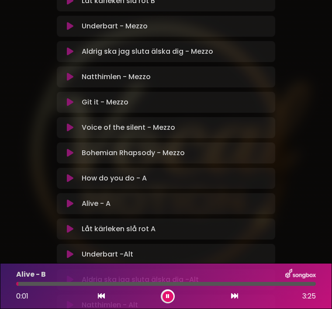 The height and width of the screenshot is (309, 332). I want to click on p: Låt kärleken slå rot A, so click(118, 229).